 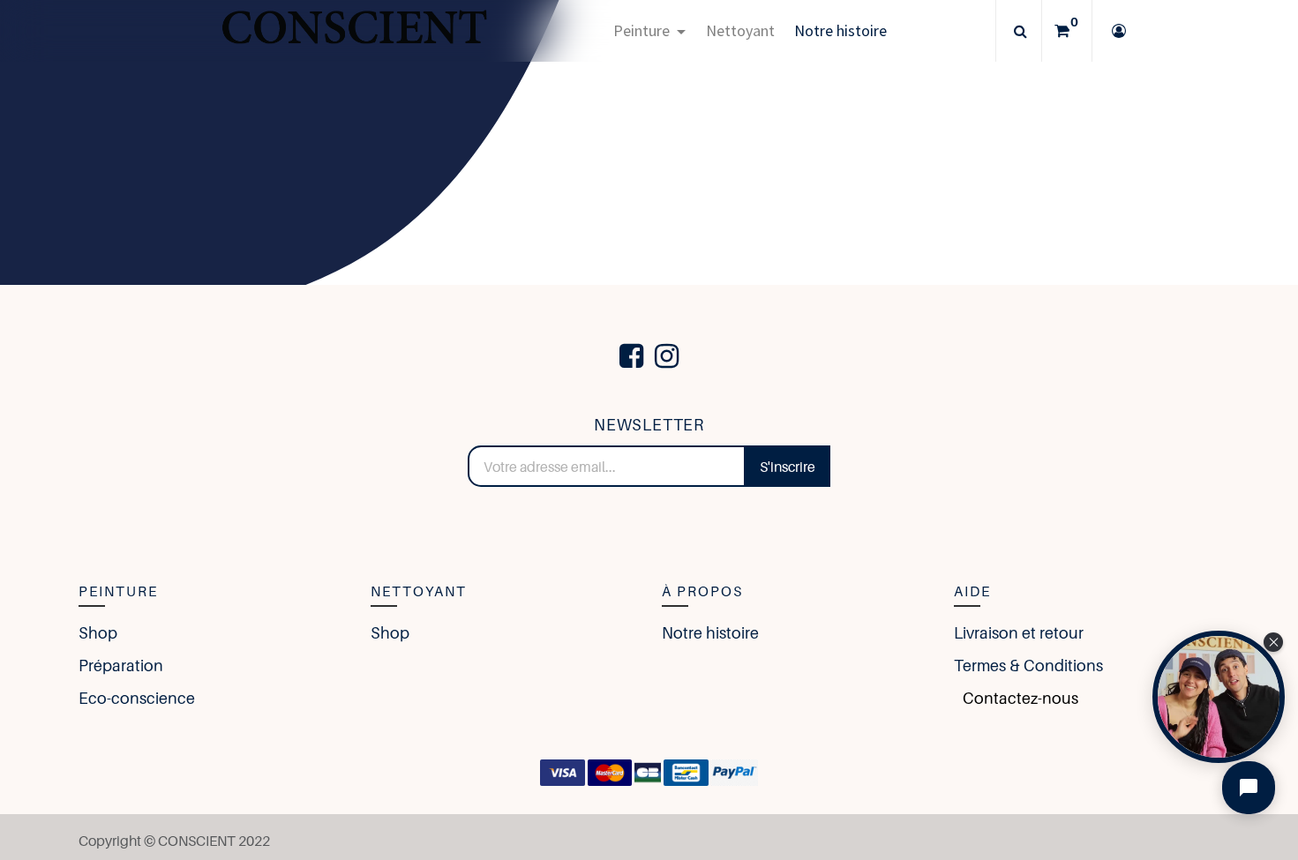 What do you see at coordinates (503, 592) in the screenshot?
I see `h5: Nettoyant` at bounding box center [503, 592].